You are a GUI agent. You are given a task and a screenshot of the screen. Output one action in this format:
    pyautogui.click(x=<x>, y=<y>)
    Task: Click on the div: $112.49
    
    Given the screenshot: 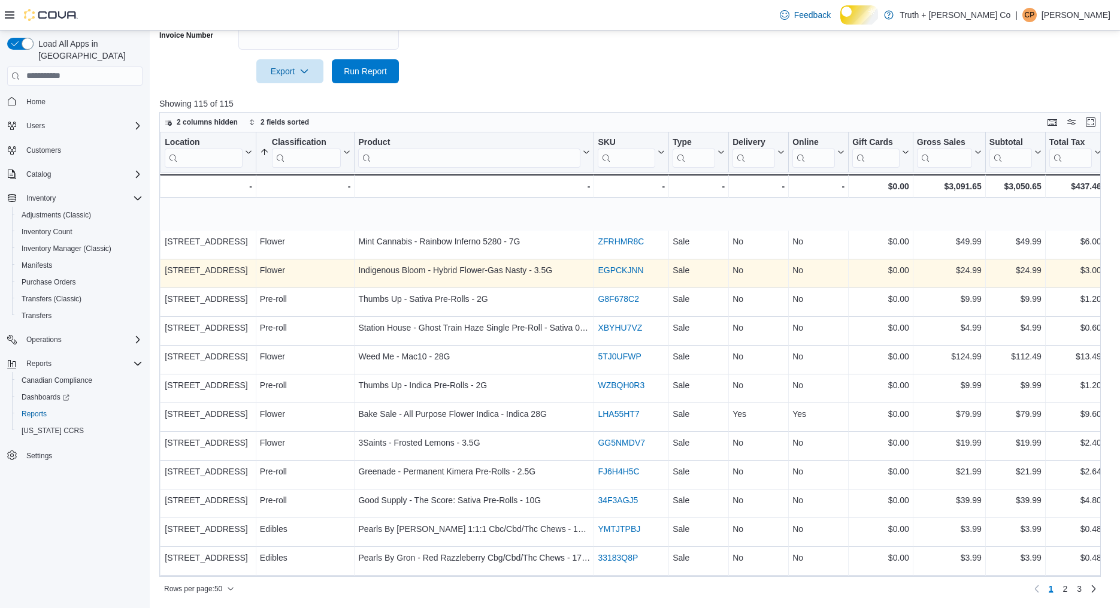 What is the action you would take?
    pyautogui.click(x=1015, y=356)
    